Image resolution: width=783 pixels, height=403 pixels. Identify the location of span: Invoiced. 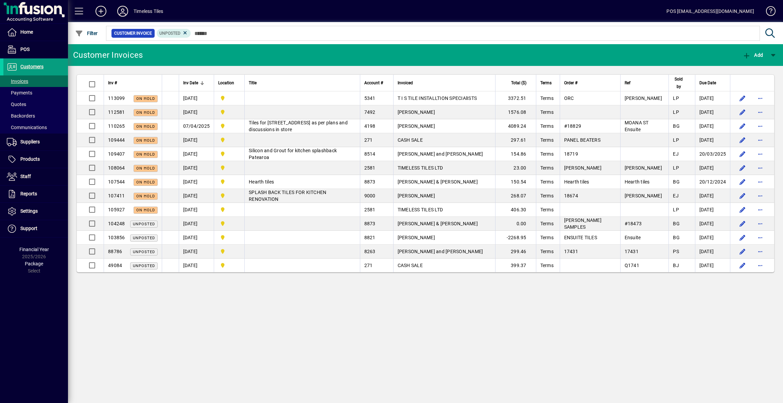
(405, 83).